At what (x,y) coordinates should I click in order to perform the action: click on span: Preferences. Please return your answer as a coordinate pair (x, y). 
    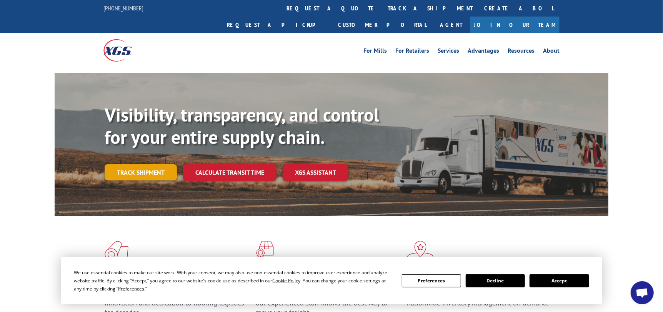
    Looking at the image, I should click on (131, 289).